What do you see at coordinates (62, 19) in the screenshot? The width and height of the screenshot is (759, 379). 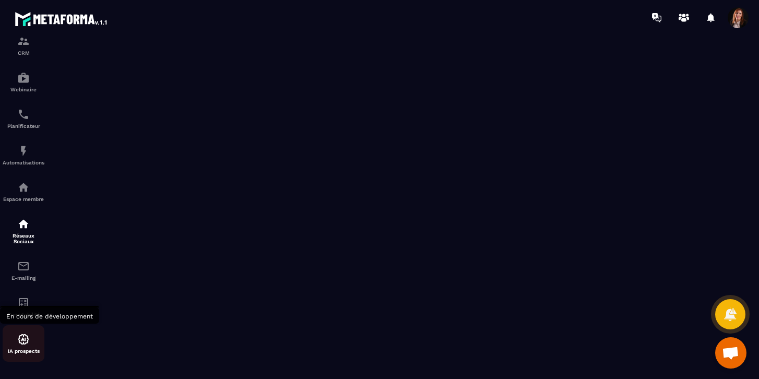 I see `img: logo` at bounding box center [62, 19].